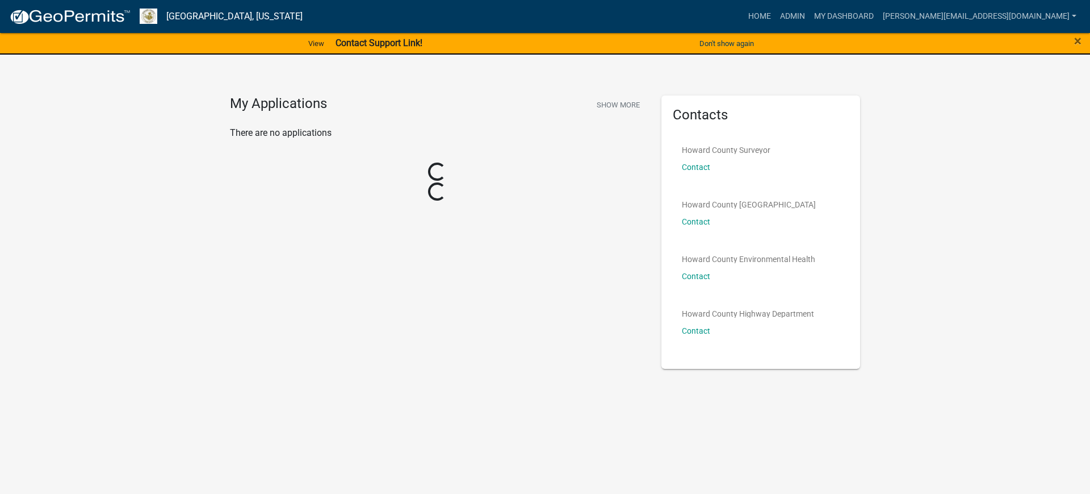  I want to click on p: There are no applications, so click(437, 133).